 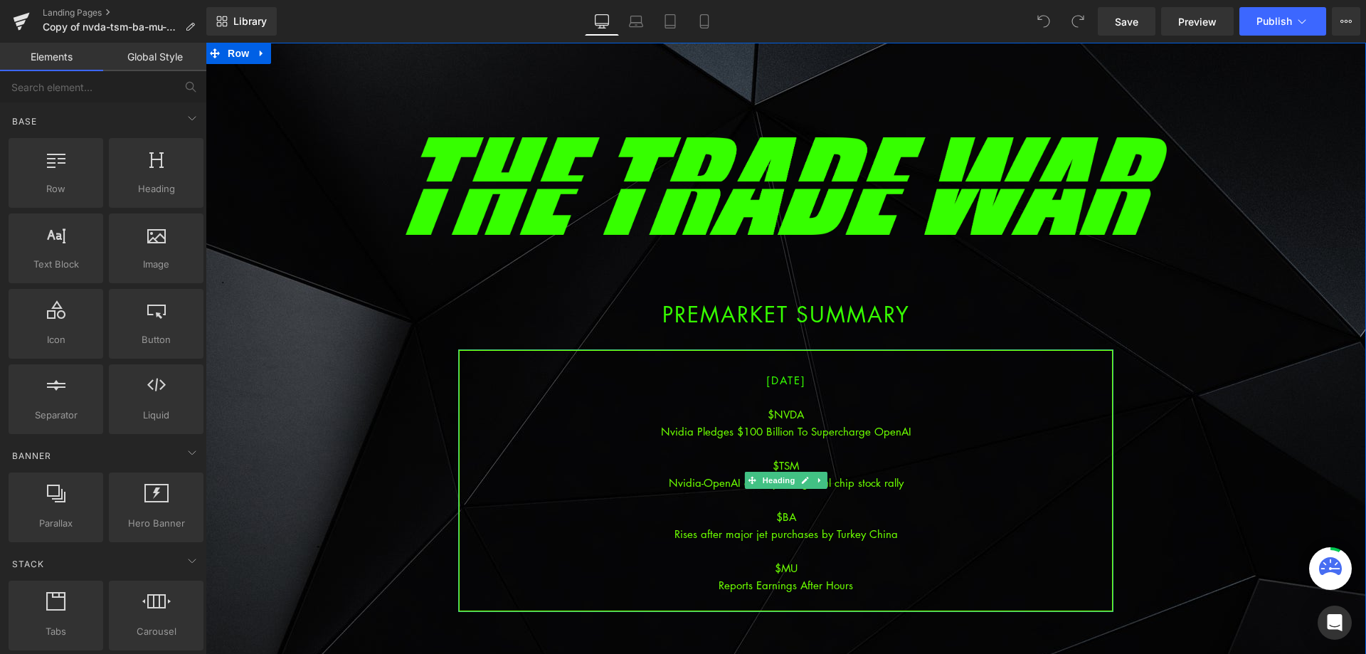 I want to click on span: Separator, so click(x=56, y=415).